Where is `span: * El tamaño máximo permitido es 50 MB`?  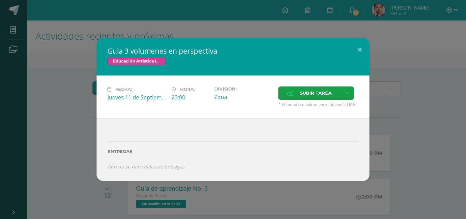
span: * El tamaño máximo permitido es 50 MB is located at coordinates (318, 104).